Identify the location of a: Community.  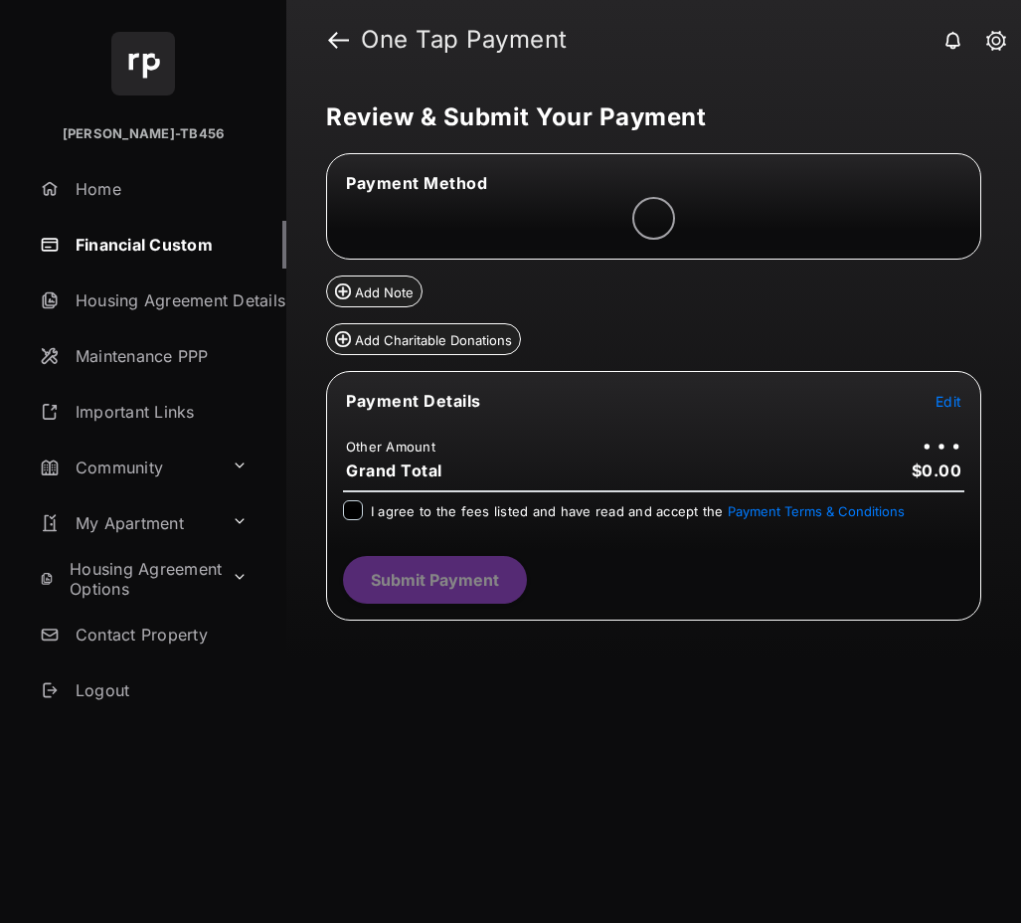
(127, 467).